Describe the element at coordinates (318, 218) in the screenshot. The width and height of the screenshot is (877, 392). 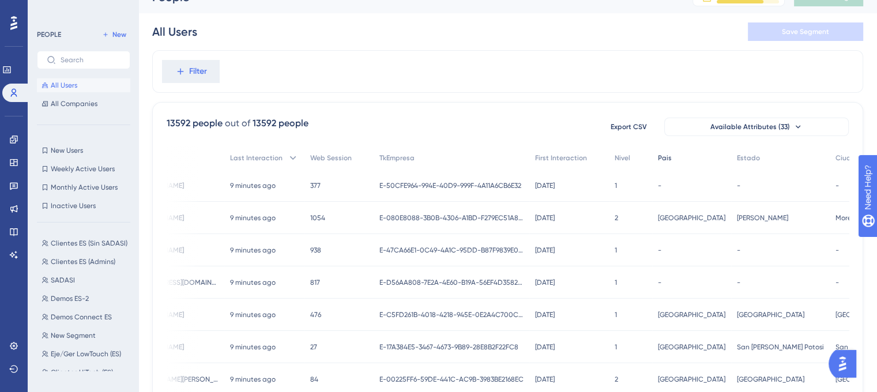
I see `span: 1054` at that location.